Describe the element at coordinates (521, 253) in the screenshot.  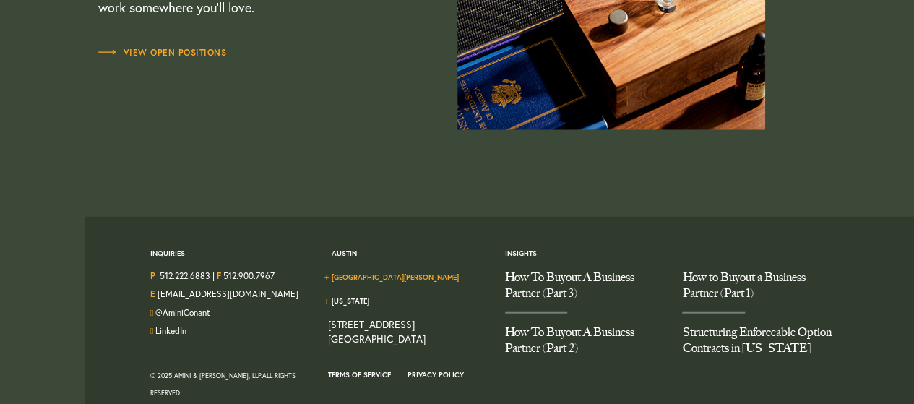
I see `a: Insights` at that location.